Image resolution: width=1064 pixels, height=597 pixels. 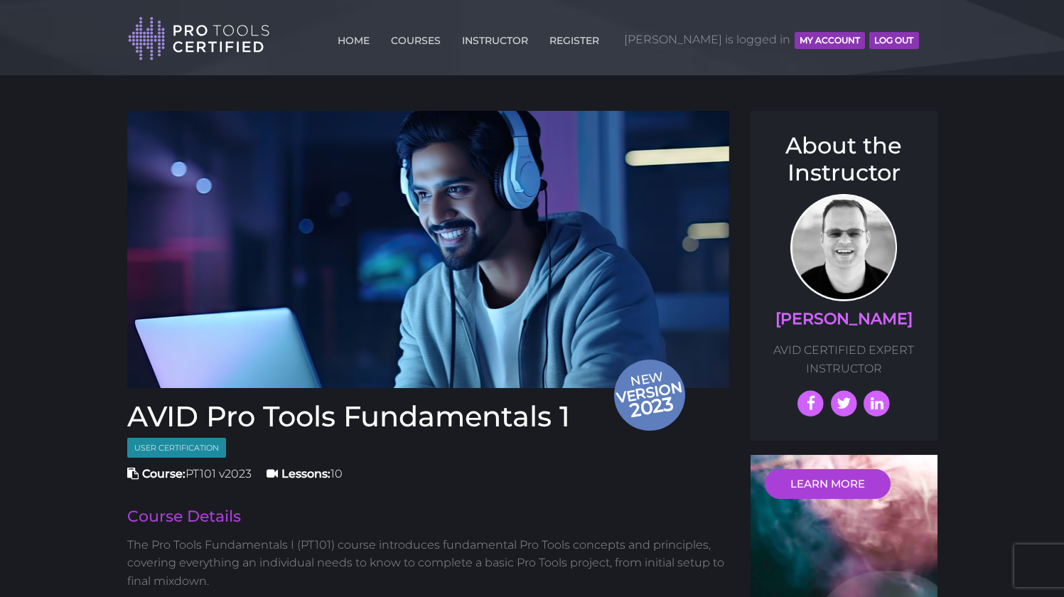 What do you see at coordinates (176, 448) in the screenshot?
I see `span: User Certification` at bounding box center [176, 448].